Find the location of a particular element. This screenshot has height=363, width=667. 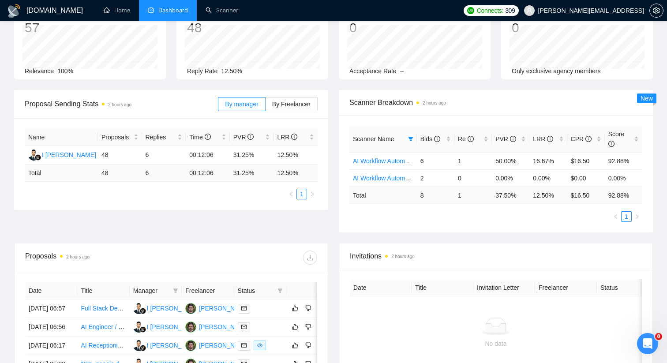

td: 50.00% is located at coordinates (511, 161).